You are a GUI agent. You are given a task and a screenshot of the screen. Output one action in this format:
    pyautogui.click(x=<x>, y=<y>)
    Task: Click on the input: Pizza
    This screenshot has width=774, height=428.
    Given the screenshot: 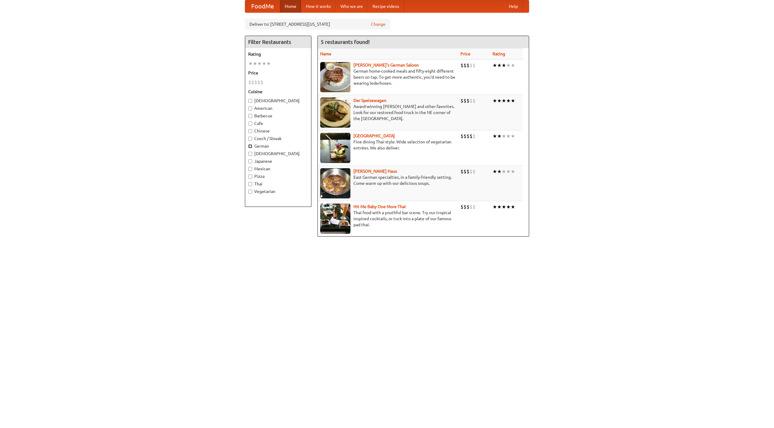 What is the action you would take?
    pyautogui.click(x=250, y=176)
    